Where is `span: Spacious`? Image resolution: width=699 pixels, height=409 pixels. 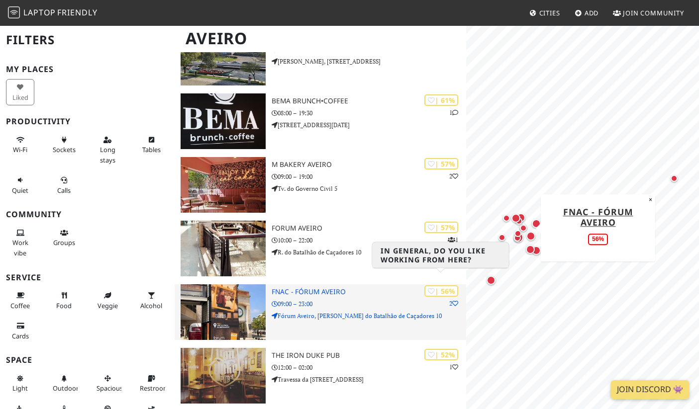
span: Spacious is located at coordinates (109, 388).